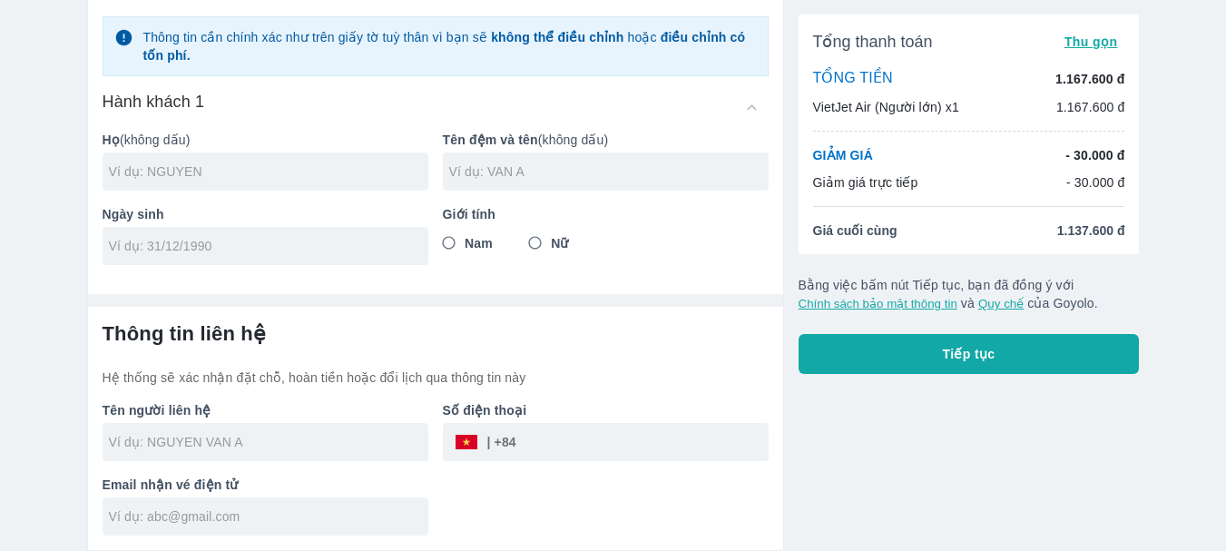 This screenshot has width=1226, height=551. What do you see at coordinates (969, 354) in the screenshot?
I see `button: Tiếp tục` at bounding box center [969, 354].